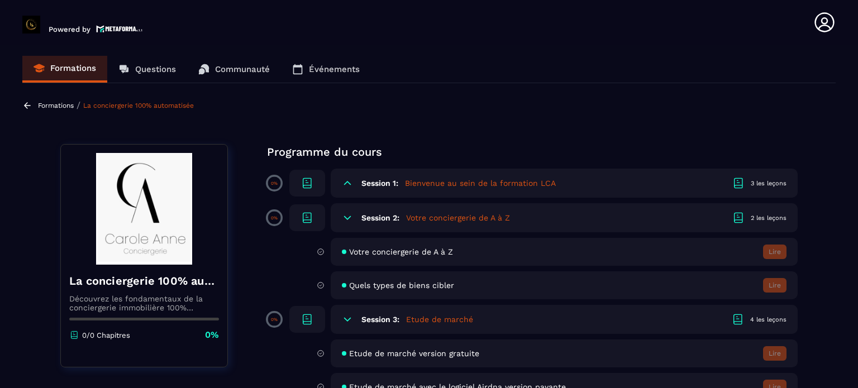 The height and width of the screenshot is (388, 858). I want to click on p: Découvrez les fondamentaux de la conciergerie immobilière 100% automatisée. Cette formation est c..., so click(144, 303).